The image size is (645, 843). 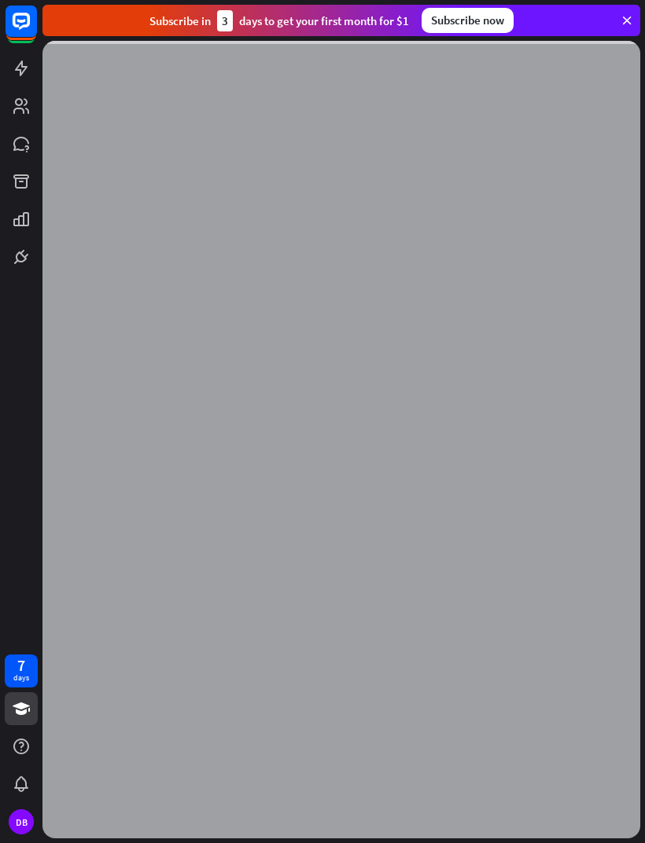 What do you see at coordinates (21, 666) in the screenshot?
I see `div: 7` at bounding box center [21, 666].